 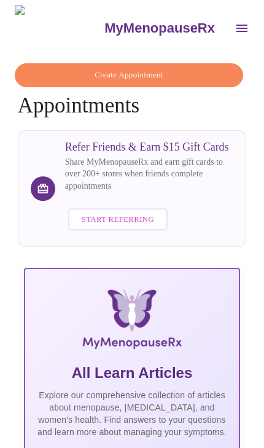 I want to click on h4: Appointments, so click(x=132, y=90).